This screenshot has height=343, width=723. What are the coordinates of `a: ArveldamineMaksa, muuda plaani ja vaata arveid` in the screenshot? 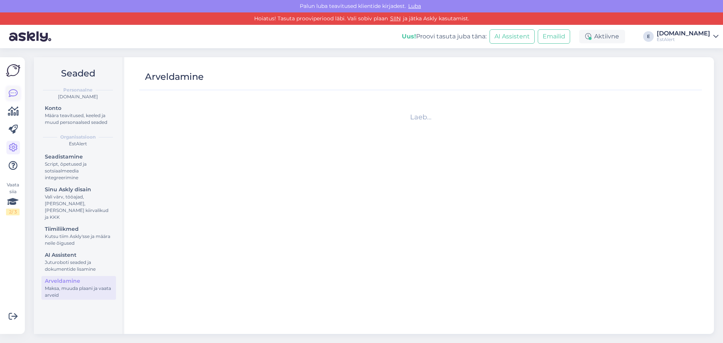 It's located at (79, 288).